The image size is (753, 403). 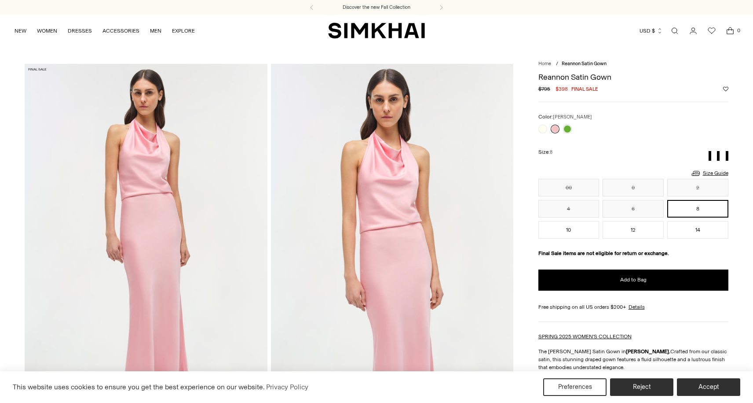 I want to click on s: $795, so click(x=544, y=89).